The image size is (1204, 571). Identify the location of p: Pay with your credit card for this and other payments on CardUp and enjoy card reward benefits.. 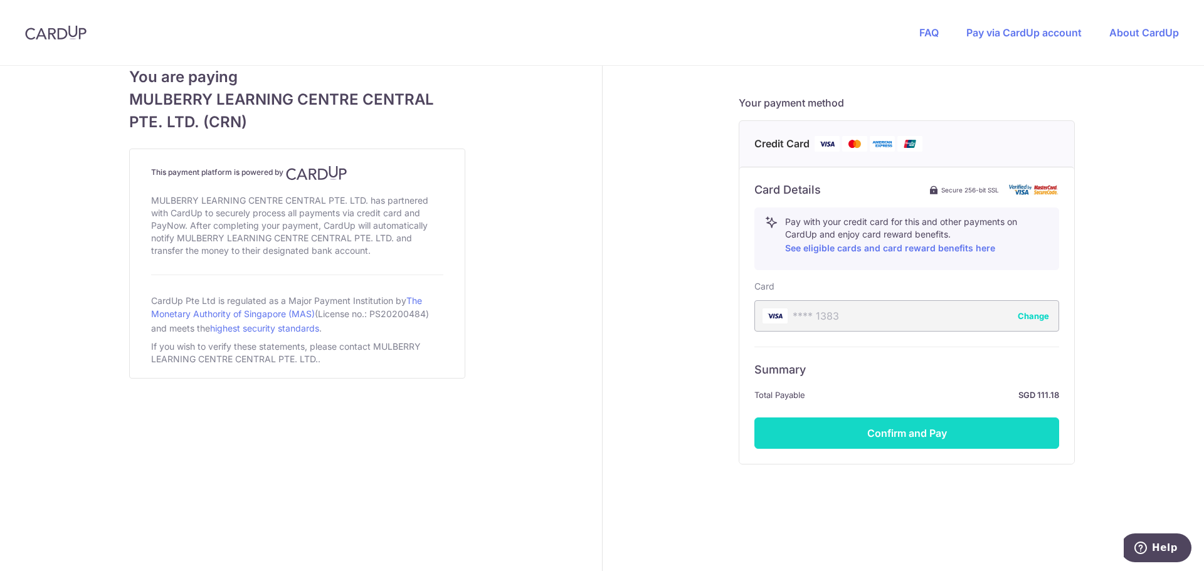
(917, 236).